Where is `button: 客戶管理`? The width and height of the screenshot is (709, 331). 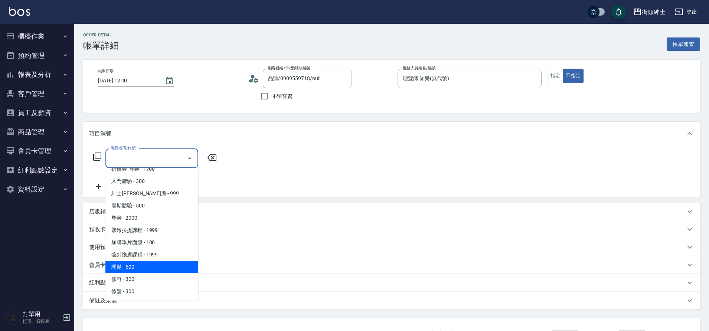
button: 客戶管理 is located at coordinates (37, 94).